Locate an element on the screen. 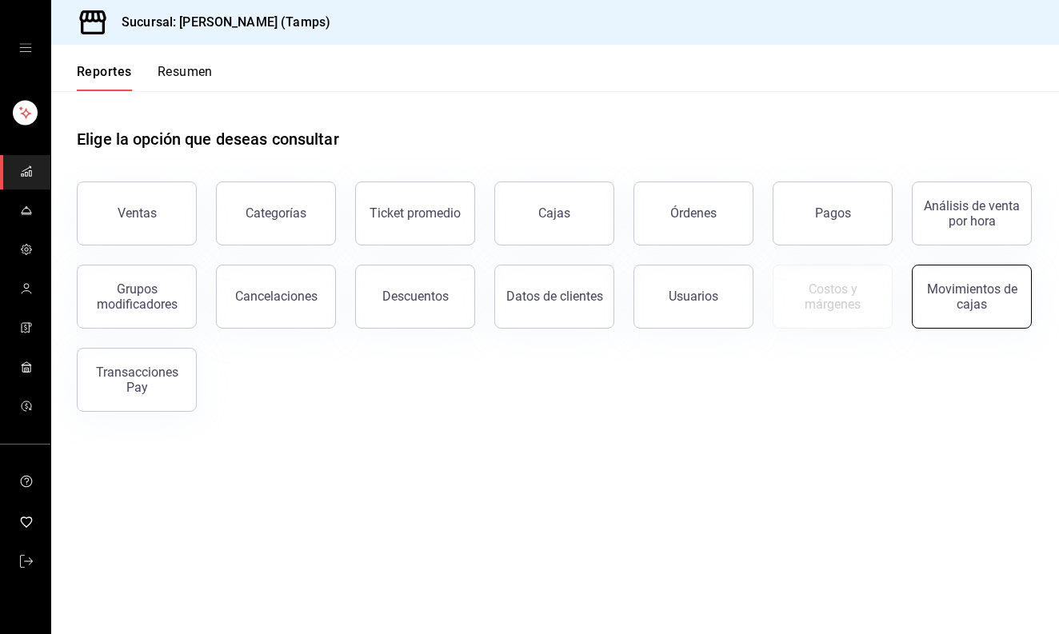 The width and height of the screenshot is (1059, 634). button: Resumen is located at coordinates (185, 78).